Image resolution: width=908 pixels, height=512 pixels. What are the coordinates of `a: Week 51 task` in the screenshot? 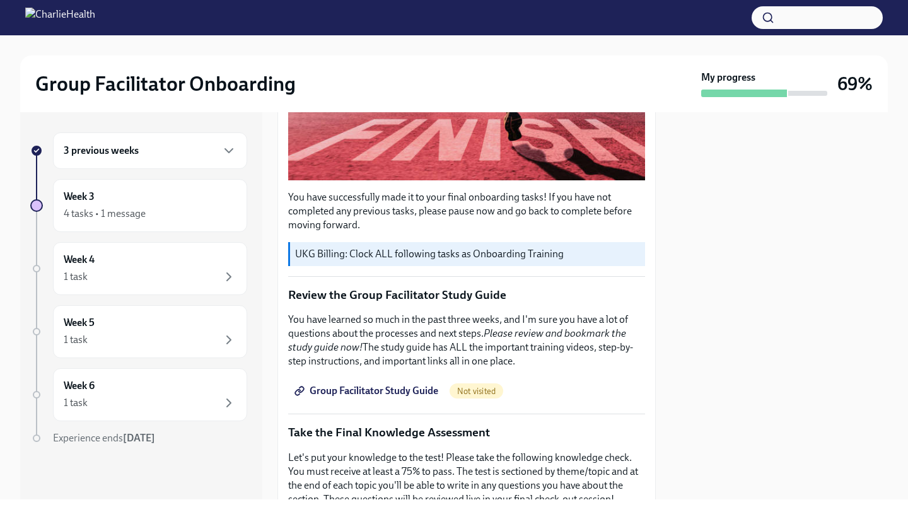 It's located at (139, 332).